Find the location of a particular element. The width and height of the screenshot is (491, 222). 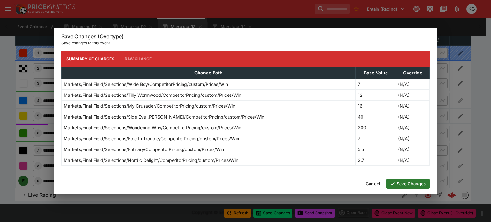

td: 5.5 is located at coordinates (376, 149).